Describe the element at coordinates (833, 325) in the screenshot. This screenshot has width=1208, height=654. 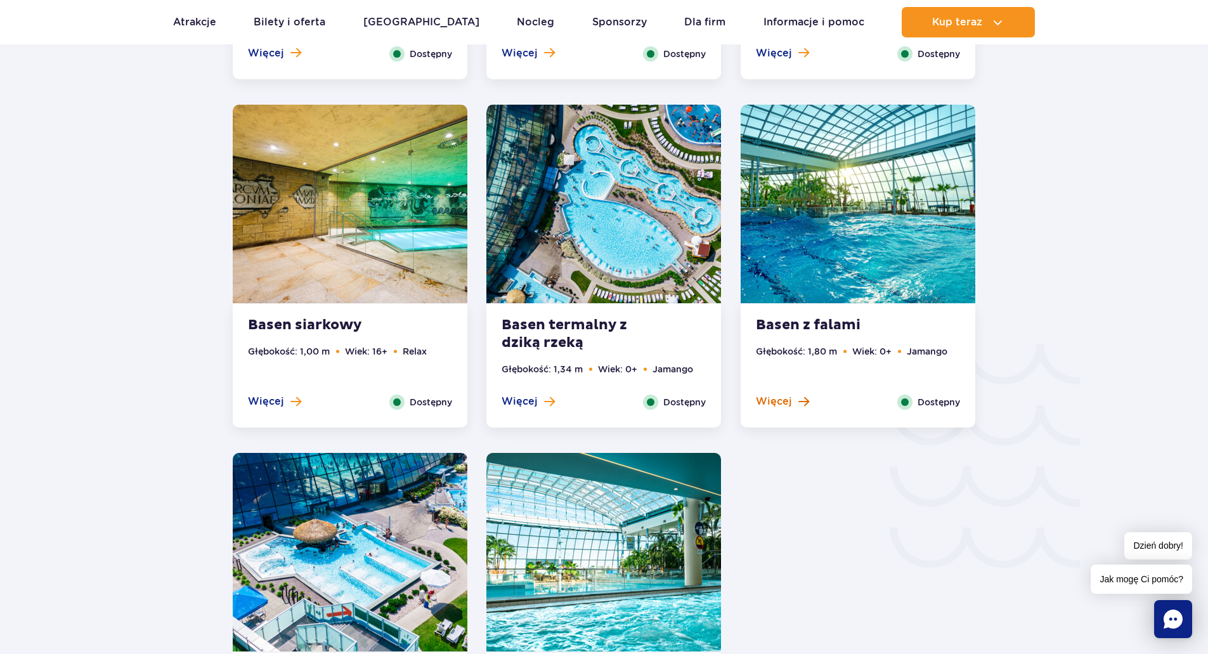
I see `strong: Basen z falami` at that location.